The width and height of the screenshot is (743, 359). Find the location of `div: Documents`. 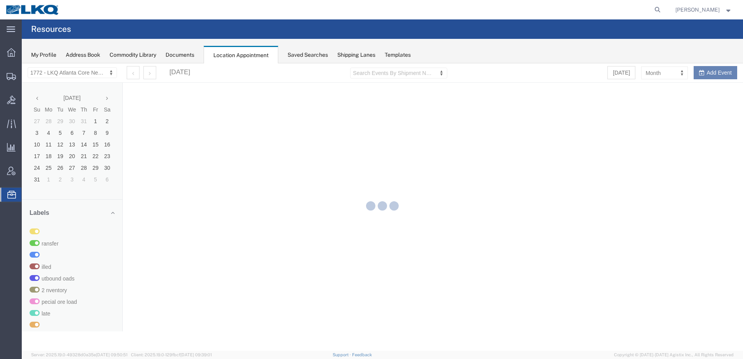

div: Documents is located at coordinates (180, 55).